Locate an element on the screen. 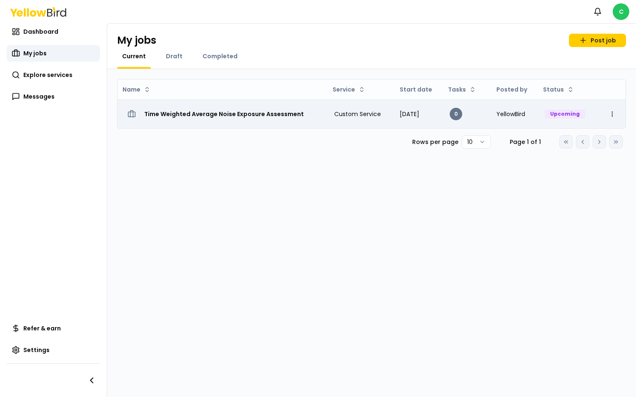 The width and height of the screenshot is (636, 397). span: Explore services is located at coordinates (48, 75).